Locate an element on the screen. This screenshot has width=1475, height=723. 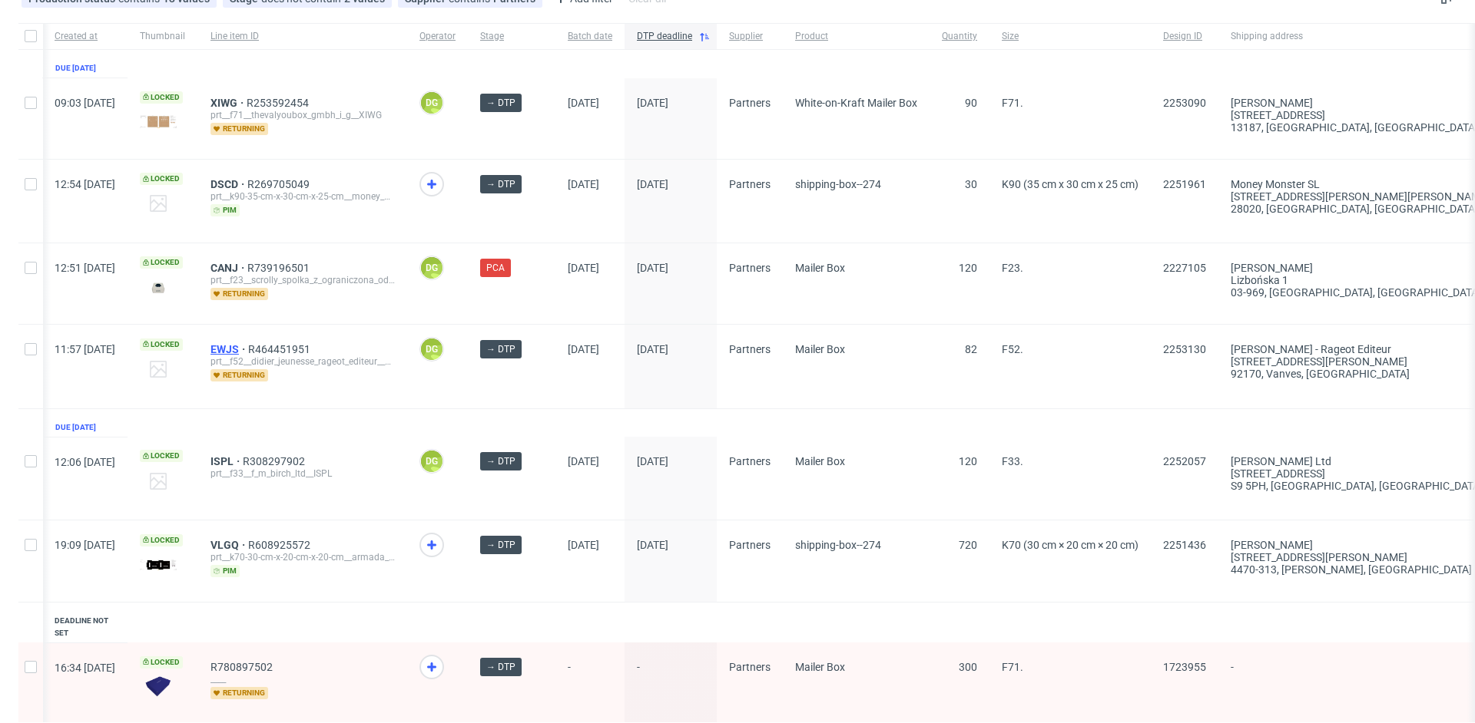
span: Supplier is located at coordinates (750, 36).